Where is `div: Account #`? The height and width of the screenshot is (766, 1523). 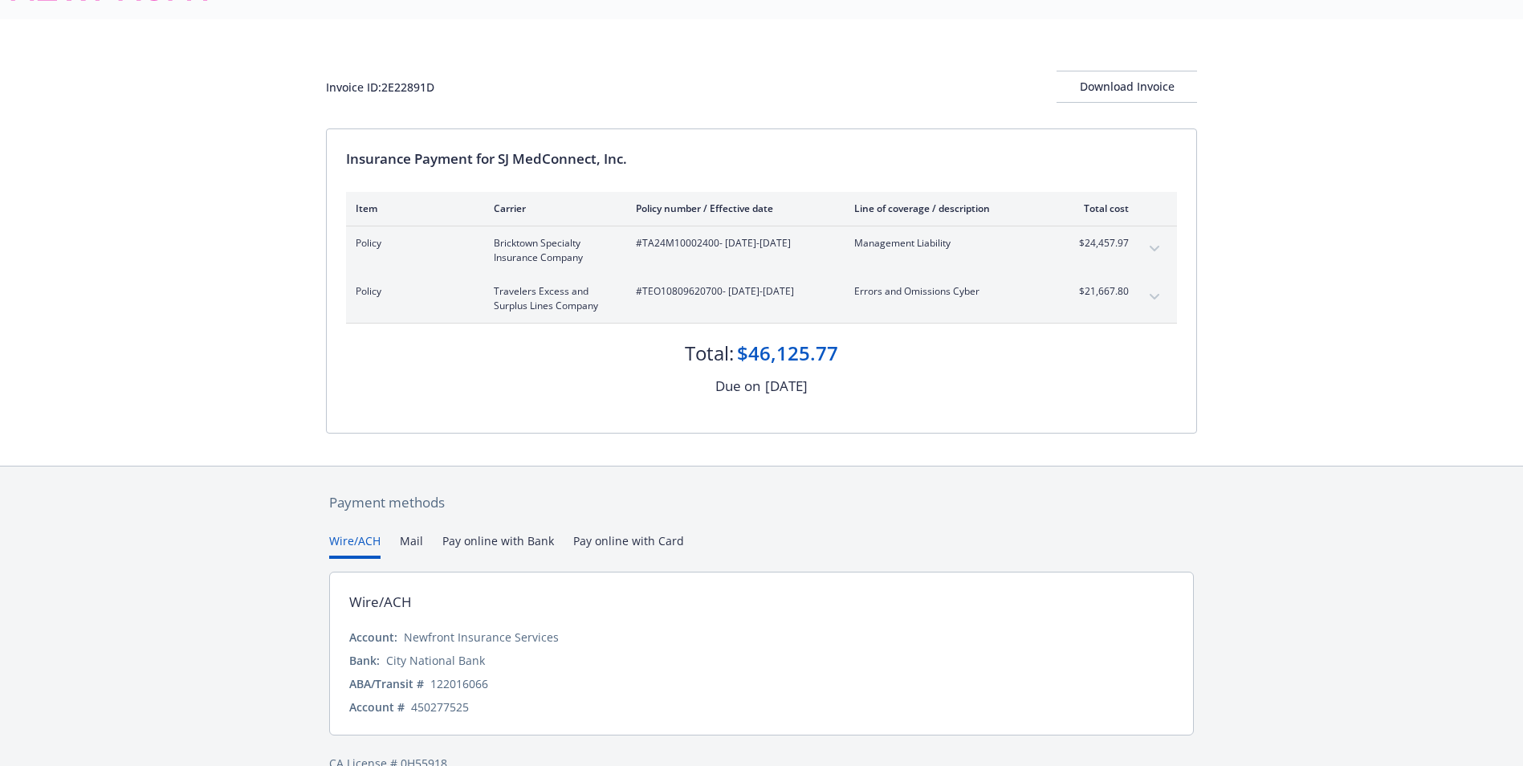
div: Account # is located at coordinates (377, 707).